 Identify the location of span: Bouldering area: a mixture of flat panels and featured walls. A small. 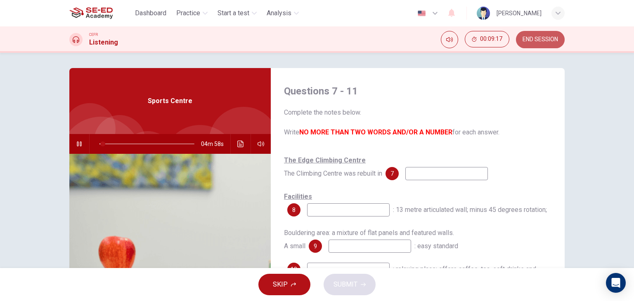
(369, 239).